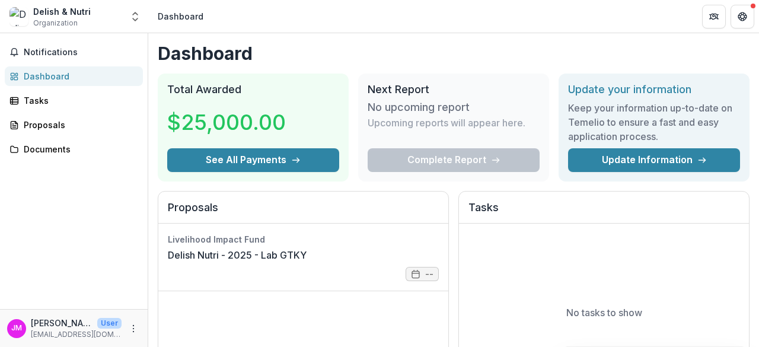 The height and width of the screenshot is (347, 759). I want to click on button: Get Help, so click(743, 17).